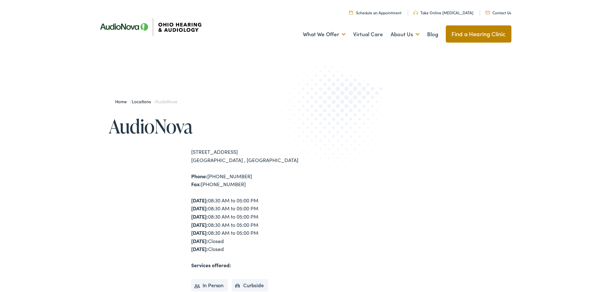 The width and height of the screenshot is (604, 292). I want to click on strong: Phone:, so click(199, 176).